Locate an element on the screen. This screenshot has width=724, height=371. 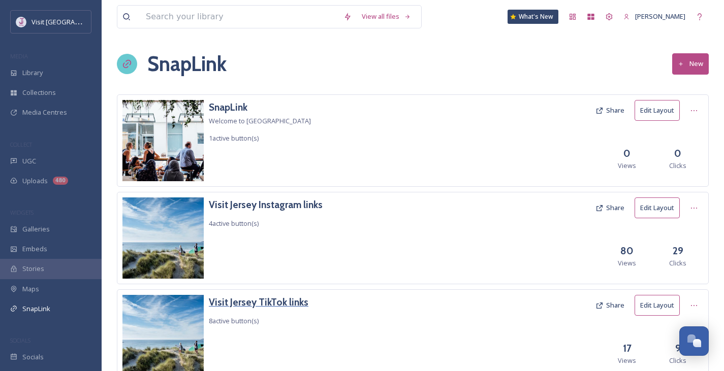
a: SnapLink is located at coordinates (260, 107).